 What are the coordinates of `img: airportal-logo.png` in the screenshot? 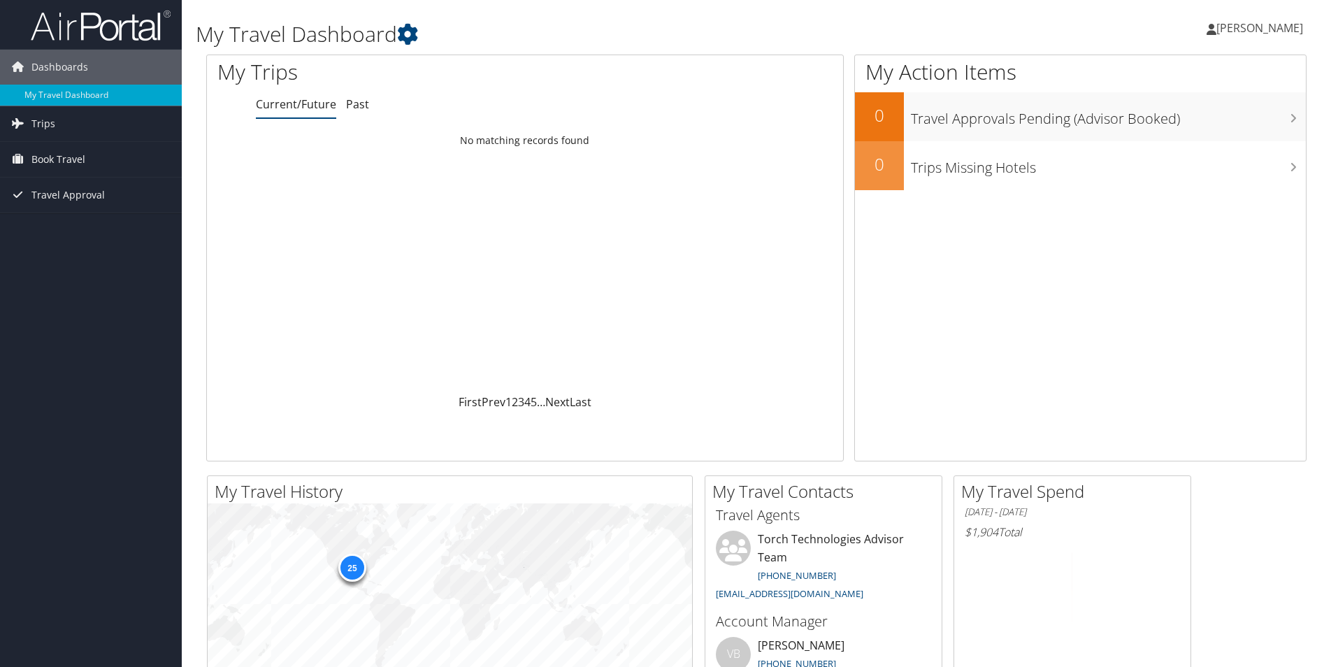 It's located at (101, 25).